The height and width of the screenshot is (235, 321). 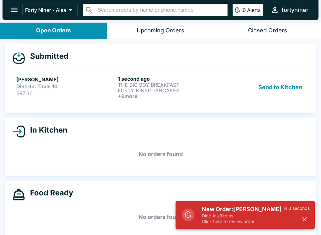 What do you see at coordinates (244, 10) in the screenshot?
I see `p: 0` at bounding box center [244, 10].